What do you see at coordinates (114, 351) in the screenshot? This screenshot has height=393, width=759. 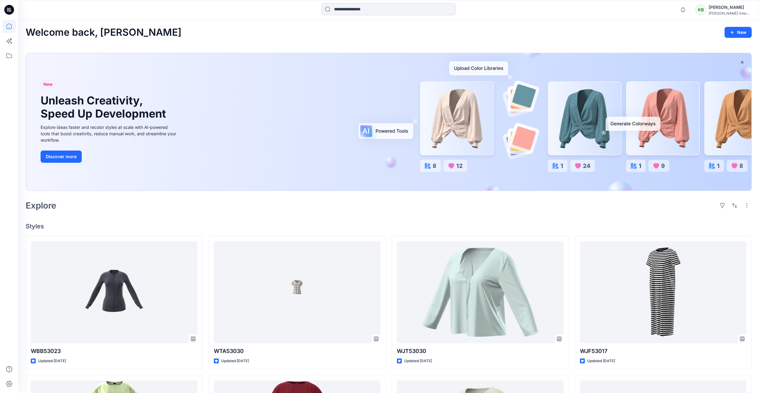 I see `p: WBB53023` at bounding box center [114, 351].